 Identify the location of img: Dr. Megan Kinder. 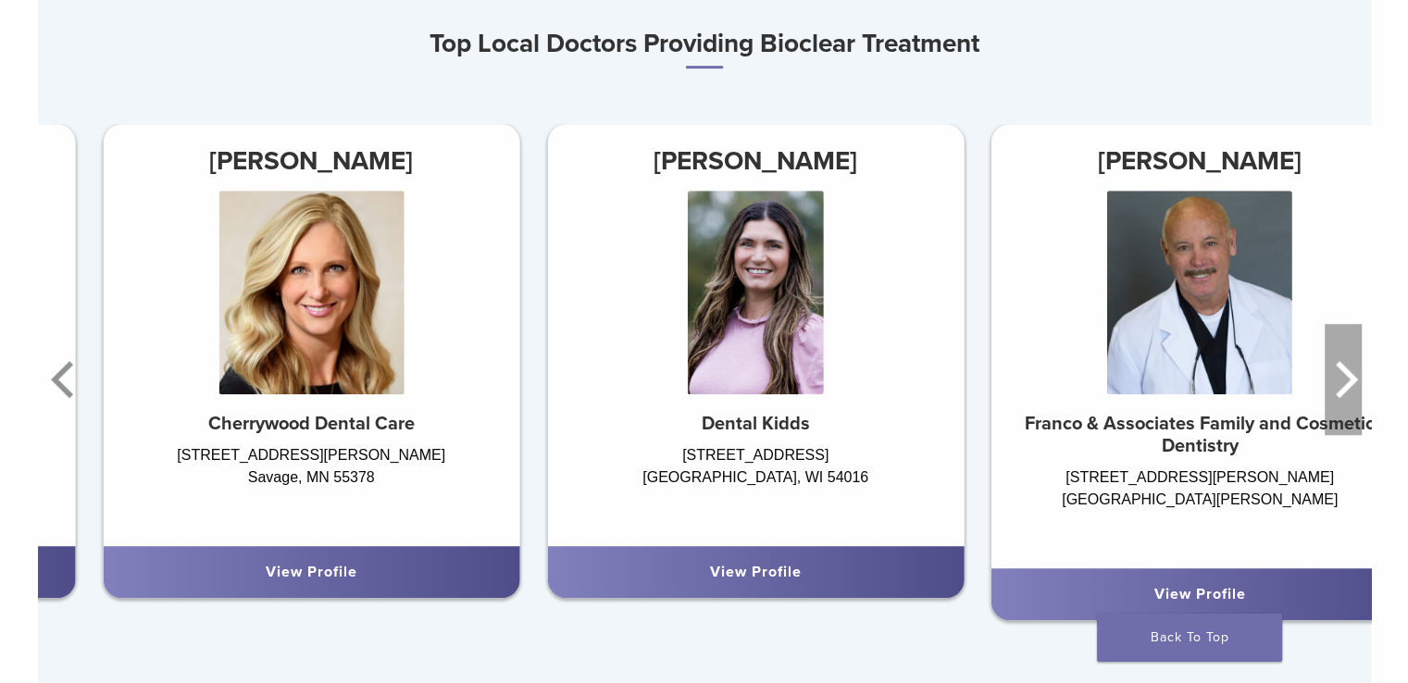
(755, 293).